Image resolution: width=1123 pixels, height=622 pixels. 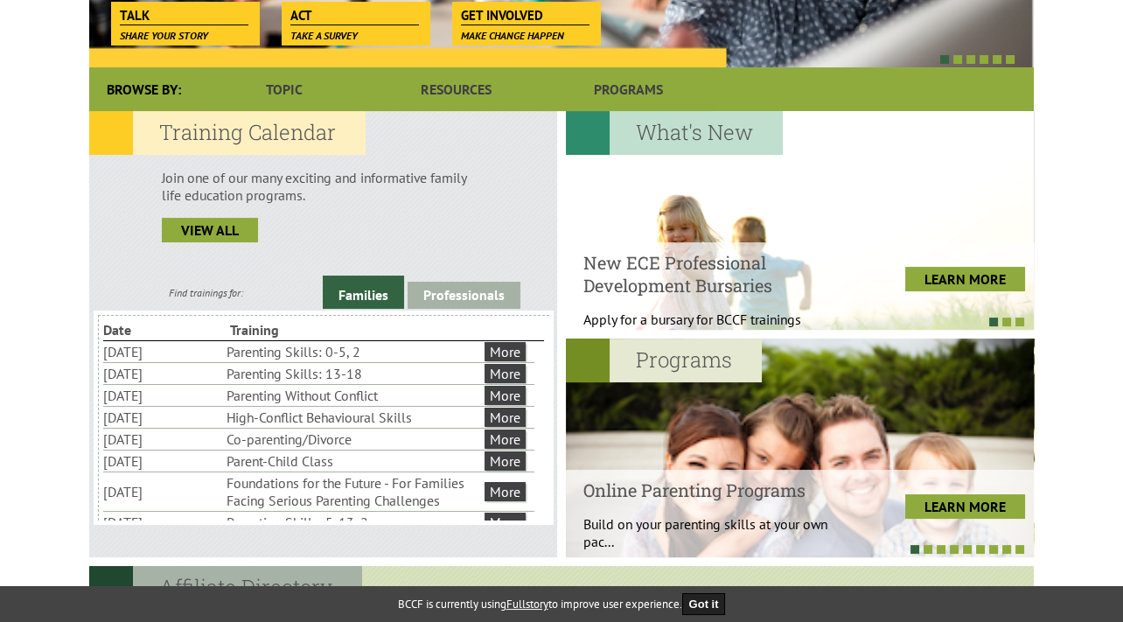 I want to click on li: Parenting Without Conflict, so click(x=353, y=395).